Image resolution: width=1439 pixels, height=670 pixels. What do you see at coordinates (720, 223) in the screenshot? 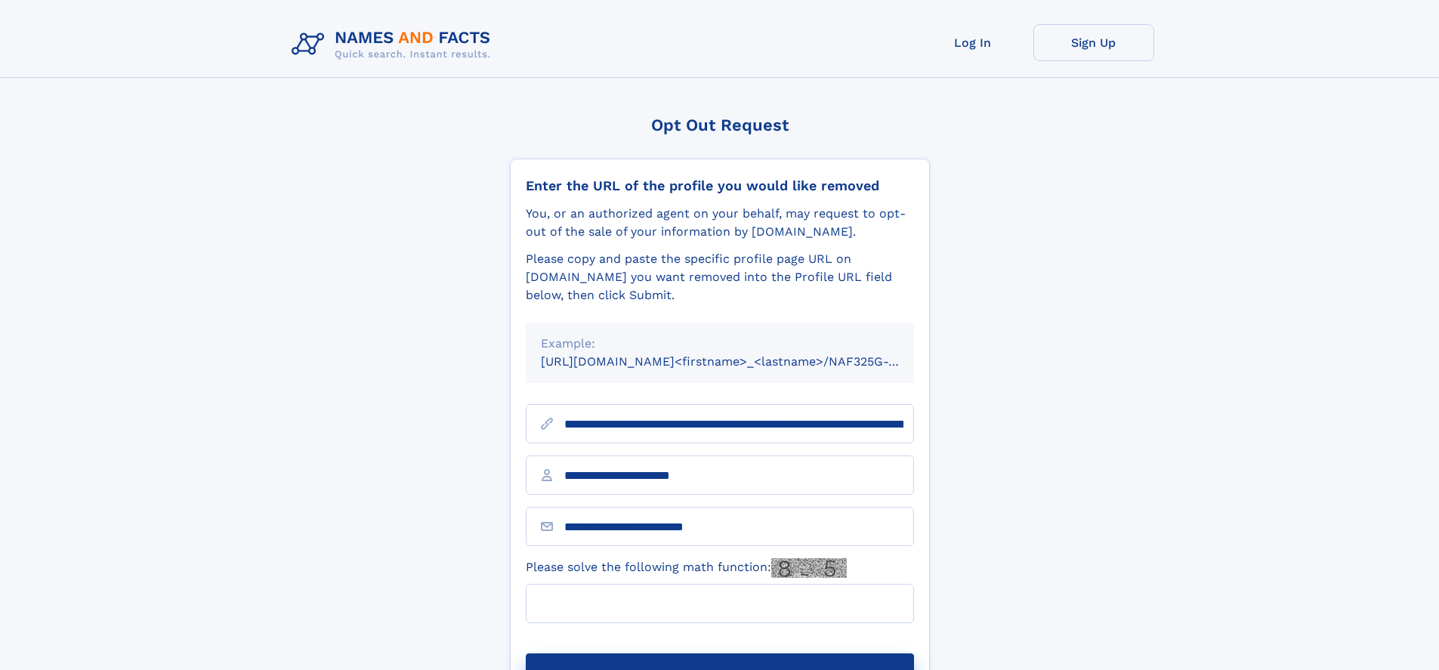
I see `div: You, or an authorized agent on your behalf, may request to opt-out of the sale of your informatio...` at bounding box center [720, 223].